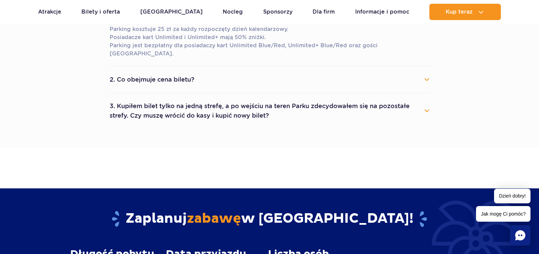 This screenshot has height=254, width=539. I want to click on button: Kup teraz, so click(465, 12).